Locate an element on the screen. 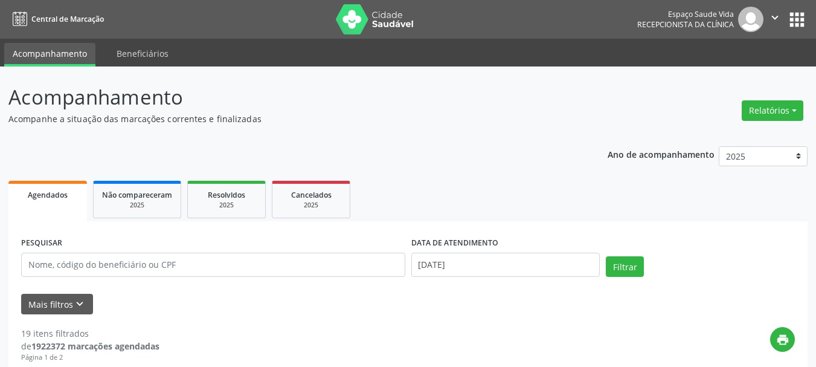 The width and height of the screenshot is (816, 367). button: Filtrar is located at coordinates (625, 266).